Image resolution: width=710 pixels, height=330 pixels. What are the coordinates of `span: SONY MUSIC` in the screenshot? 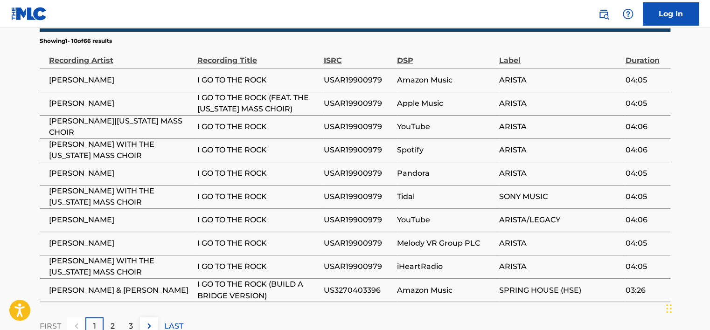 It's located at (560, 197).